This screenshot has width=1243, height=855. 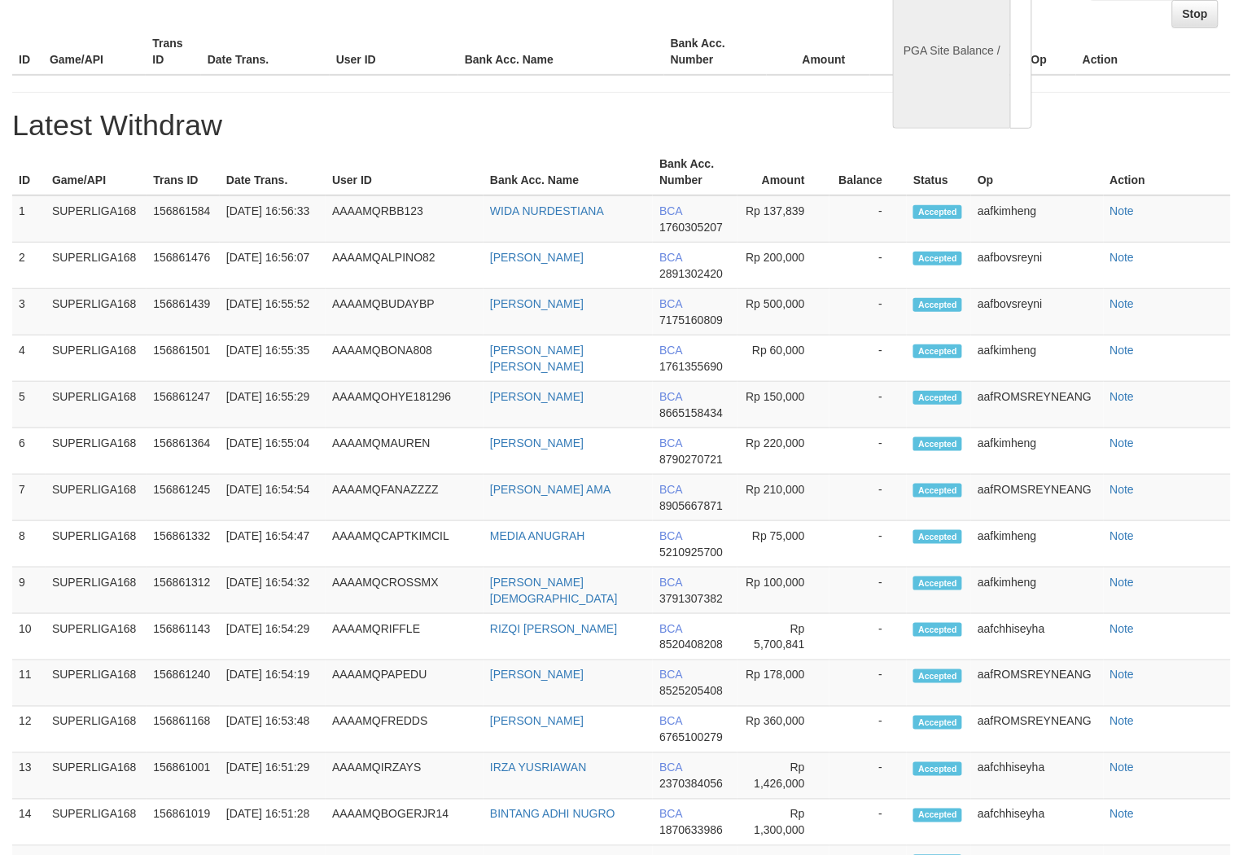 I want to click on td: aafbovsreyni, so click(x=1037, y=265).